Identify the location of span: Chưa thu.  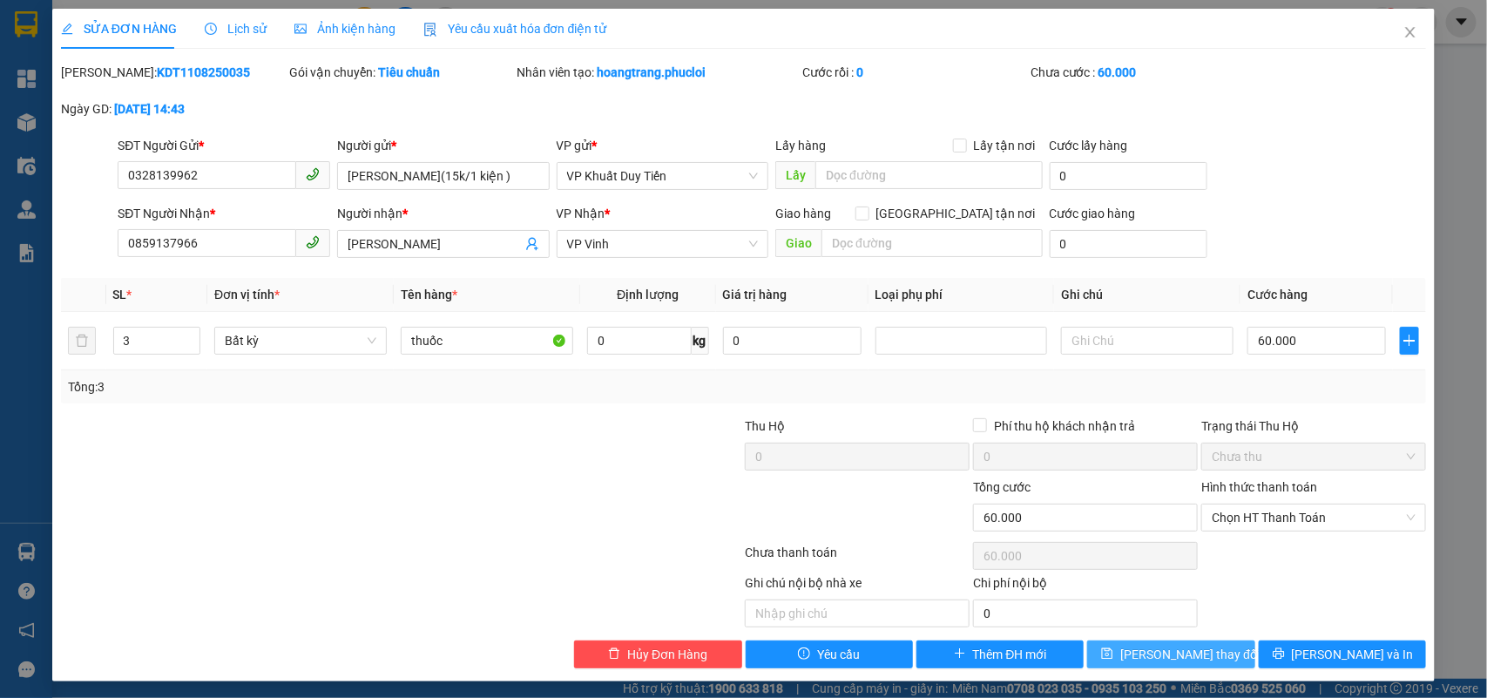
(1313, 456).